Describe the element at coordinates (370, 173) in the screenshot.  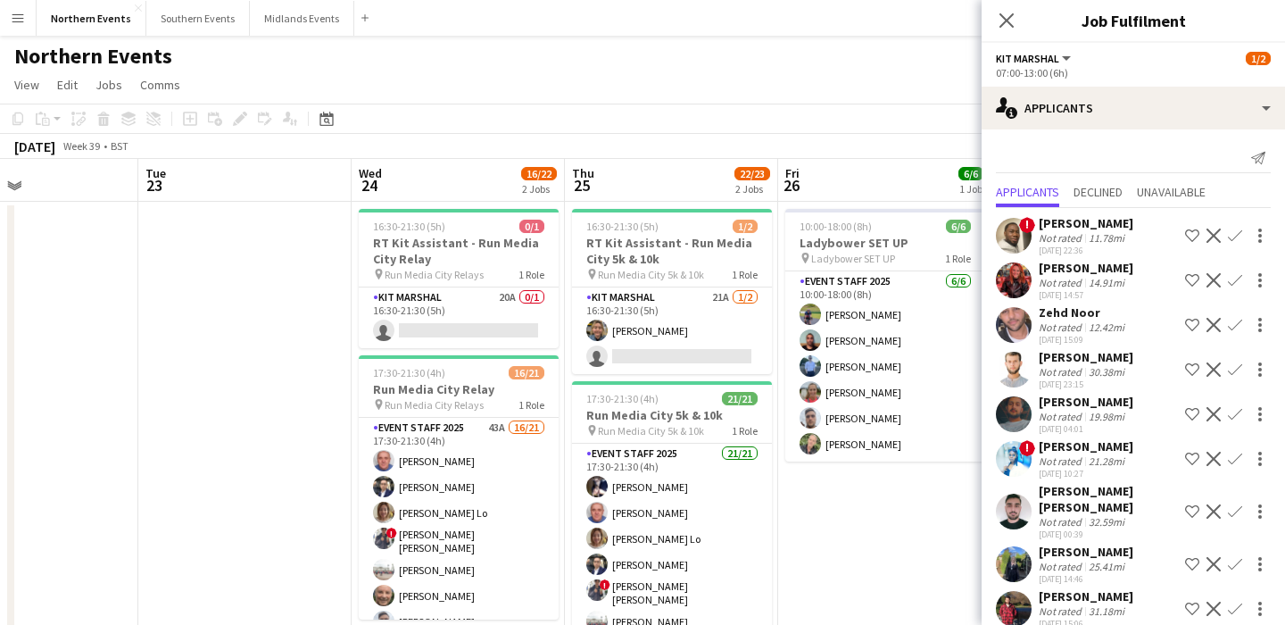
I see `span: Wed` at that location.